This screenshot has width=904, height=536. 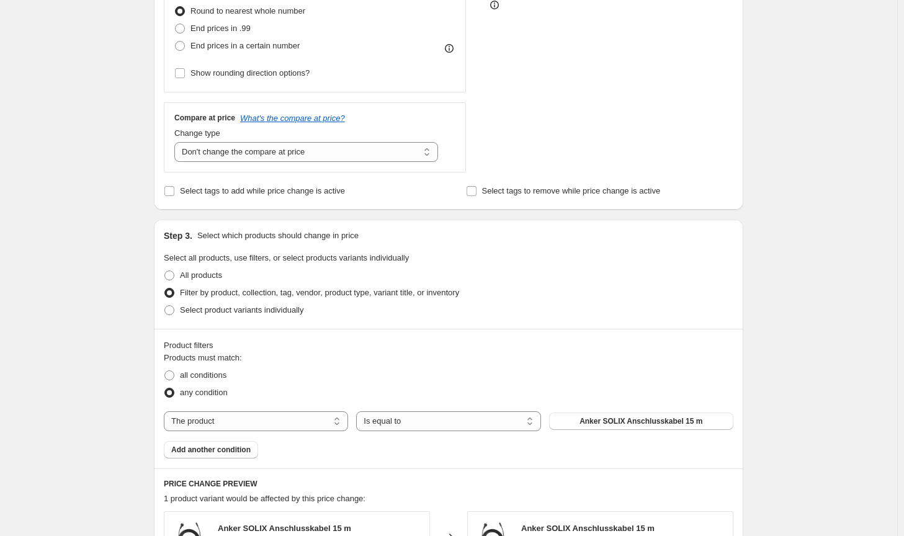 What do you see at coordinates (245, 45) in the screenshot?
I see `span: End prices in a certain number` at bounding box center [245, 45].